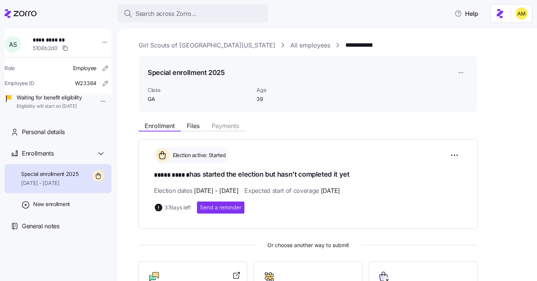  I want to click on button: Send a reminder, so click(221, 207).